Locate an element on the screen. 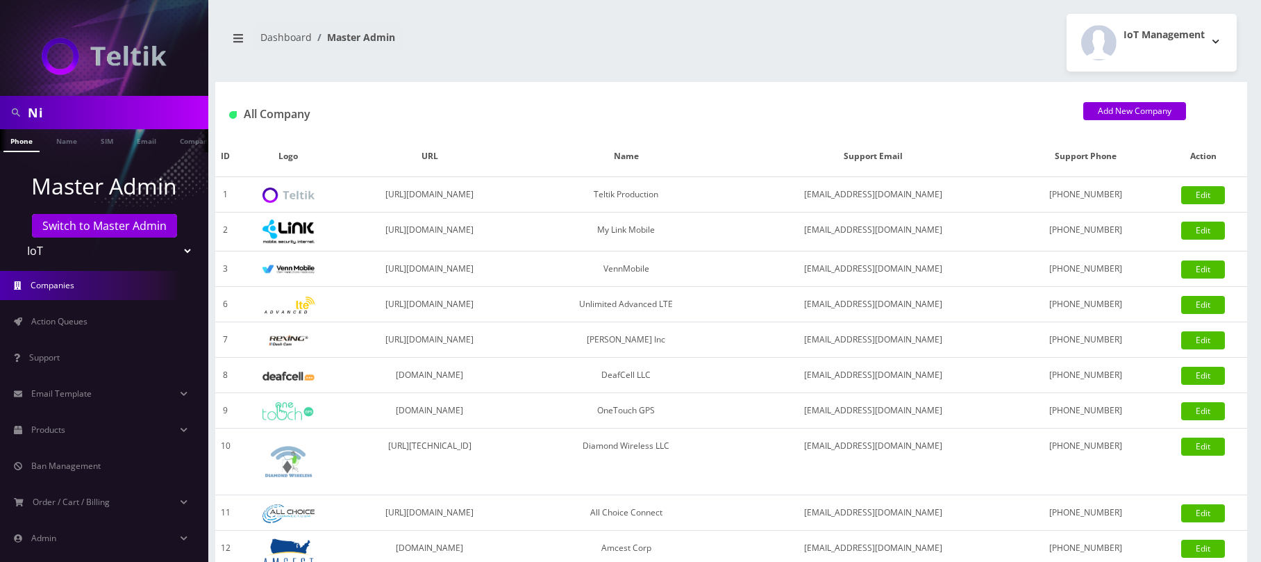 The image size is (1261, 562). span: Support is located at coordinates (44, 357).